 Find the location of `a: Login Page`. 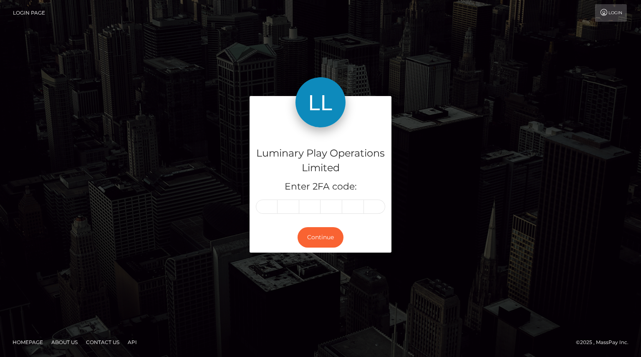

a: Login Page is located at coordinates (29, 13).